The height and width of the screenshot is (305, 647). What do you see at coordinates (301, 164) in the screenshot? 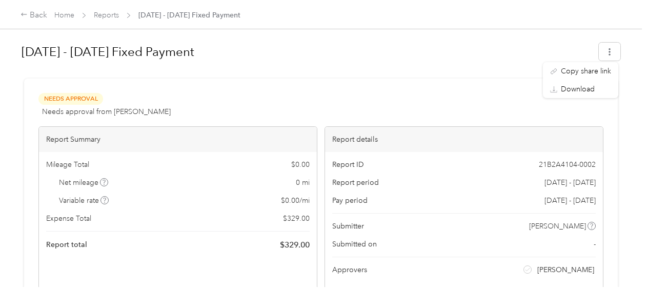
I see `span: $ 0.00` at bounding box center [301, 164].